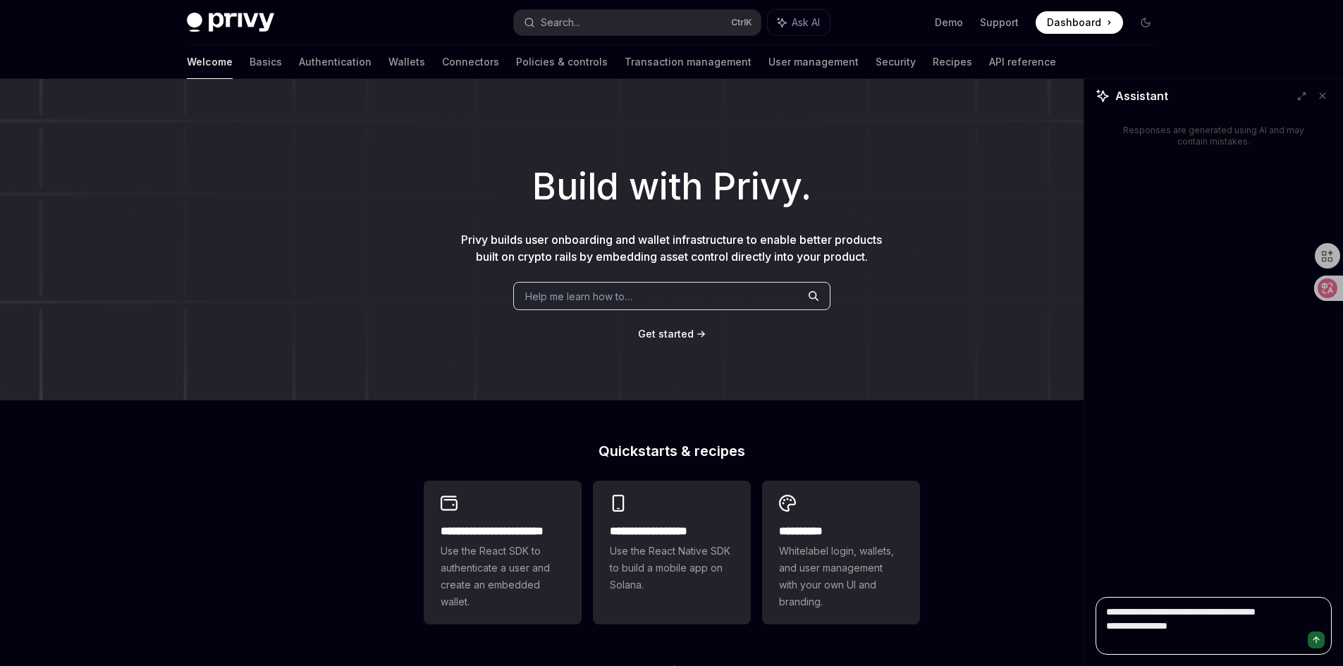 The image size is (1343, 666). I want to click on span: Assistant, so click(1141, 96).